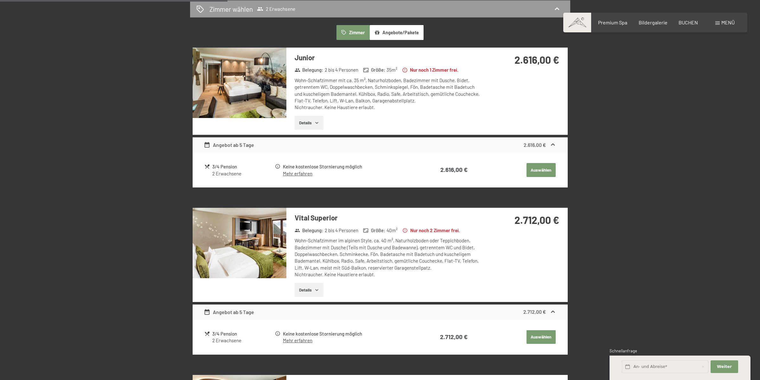  What do you see at coordinates (389, 94) in the screenshot?
I see `div: Wohn-Schlafzimmer mit ca. 35 m², Naturholzboden, Badezimmer mit Dusche, Bidet, getrenntem WC, Dop...` at bounding box center [389, 94].